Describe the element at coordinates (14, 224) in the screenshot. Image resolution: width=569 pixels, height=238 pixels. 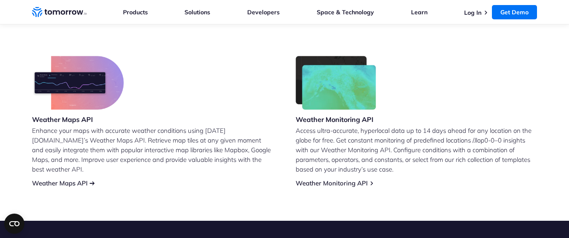
I see `button: Open CMP widget` at that location.